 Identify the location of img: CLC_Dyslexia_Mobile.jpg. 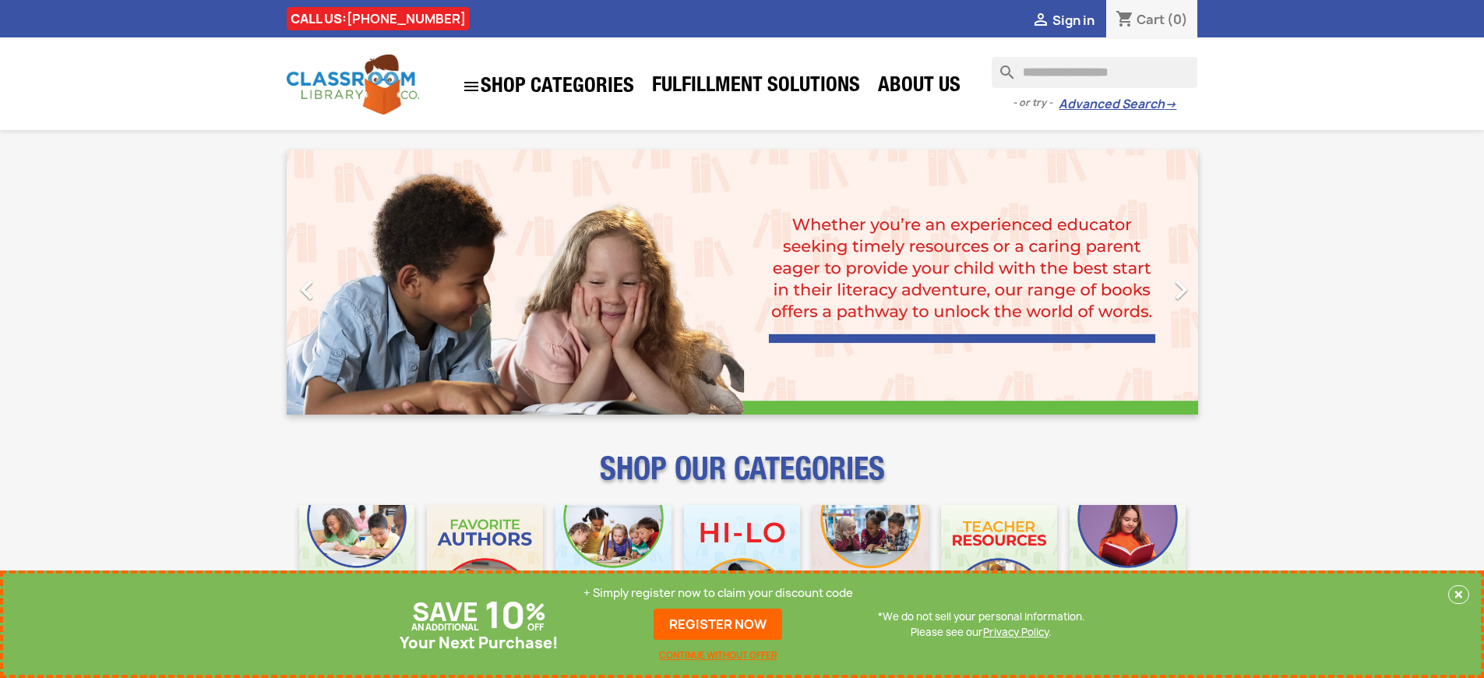
(1127, 562).